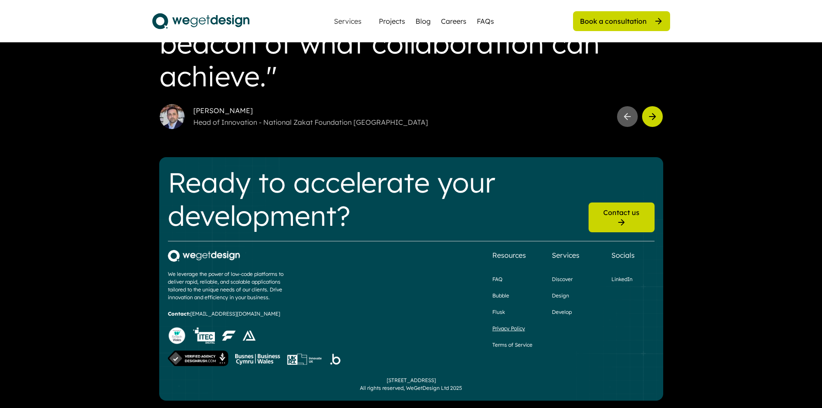  I want to click on img: Group%201286.png, so click(258, 359).